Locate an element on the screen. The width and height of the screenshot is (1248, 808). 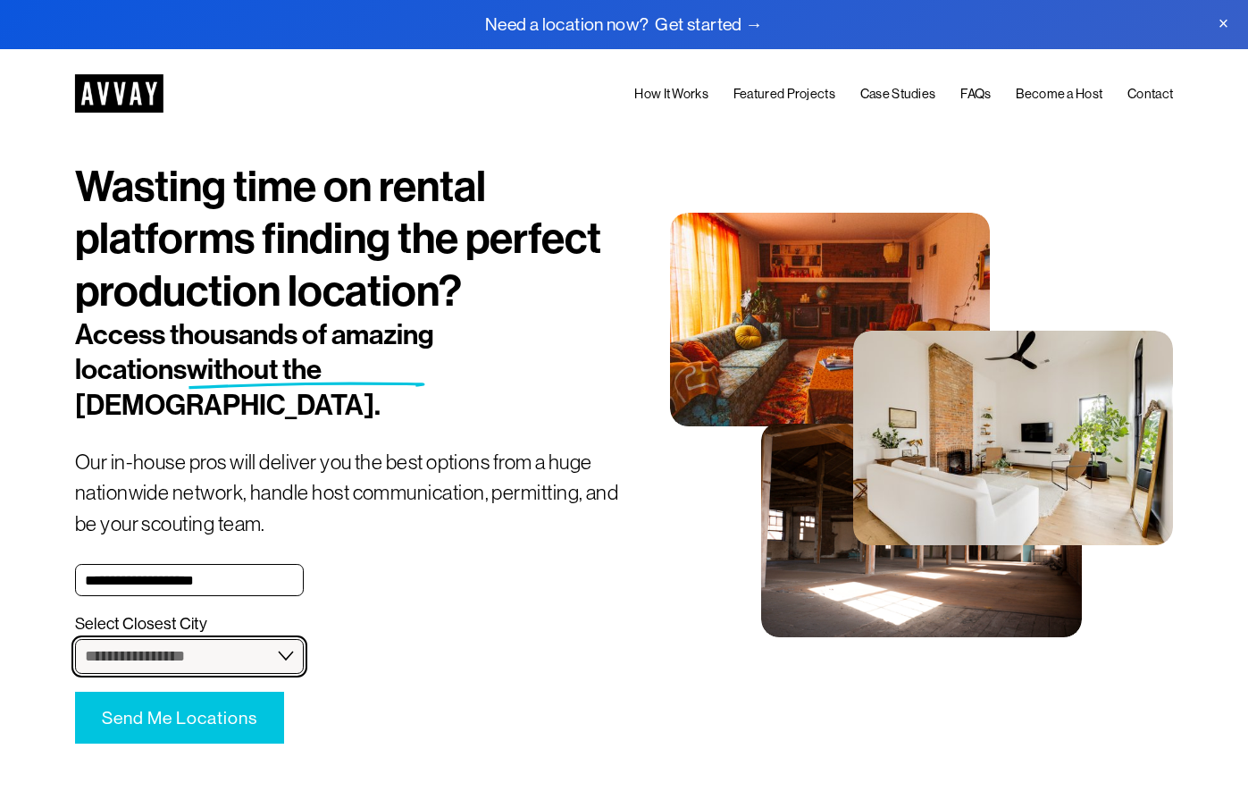
span: Select Closest City is located at coordinates (141, 623).